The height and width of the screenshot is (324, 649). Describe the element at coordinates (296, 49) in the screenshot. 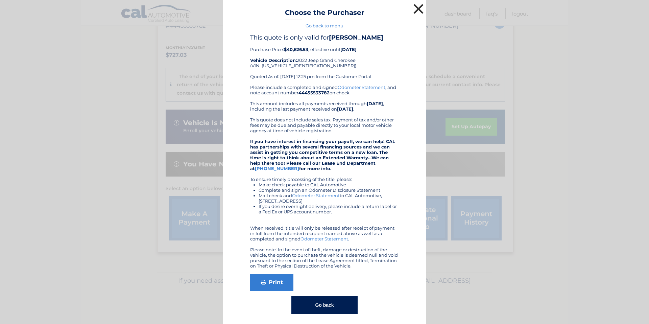

I see `b: $40,626.53` at that location.